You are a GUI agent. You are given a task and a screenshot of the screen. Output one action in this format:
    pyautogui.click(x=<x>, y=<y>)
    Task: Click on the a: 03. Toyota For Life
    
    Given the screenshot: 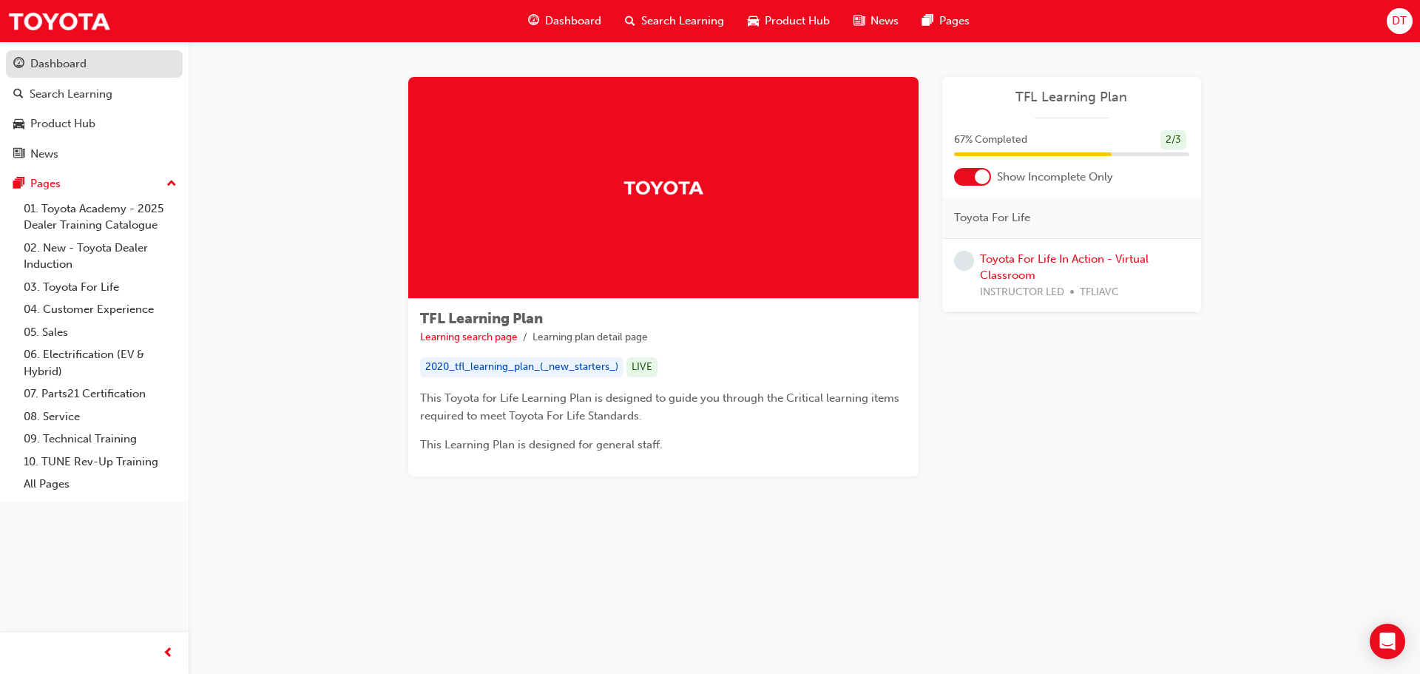 What is the action you would take?
    pyautogui.click(x=100, y=287)
    